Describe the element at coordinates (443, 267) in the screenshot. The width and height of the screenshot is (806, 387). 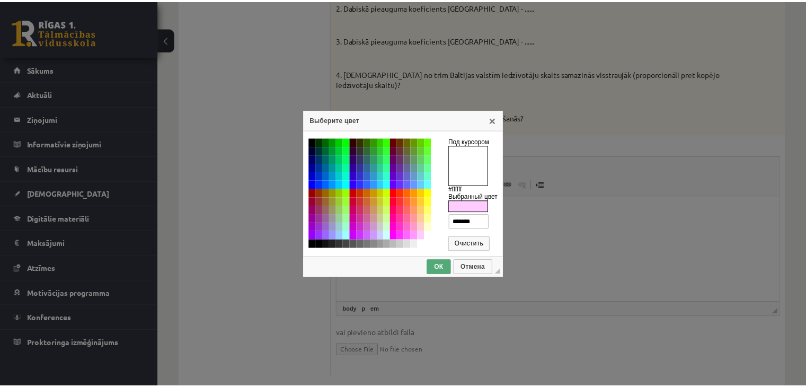
I see `a: ОК` at that location.